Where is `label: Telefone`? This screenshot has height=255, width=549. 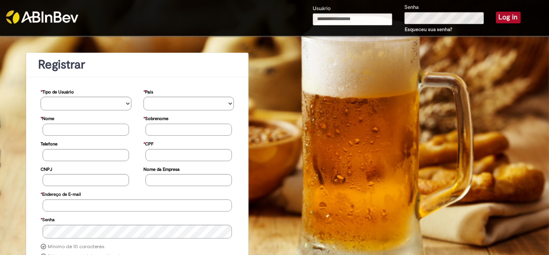 label: Telefone is located at coordinates (49, 143).